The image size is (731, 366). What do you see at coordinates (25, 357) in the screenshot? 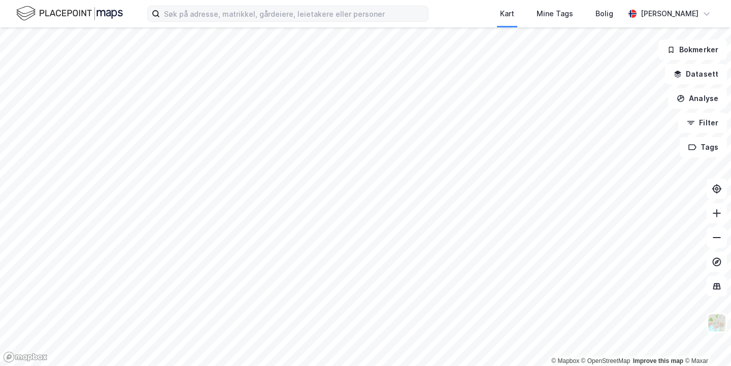
I see `a: Mapbox homepage` at bounding box center [25, 357].